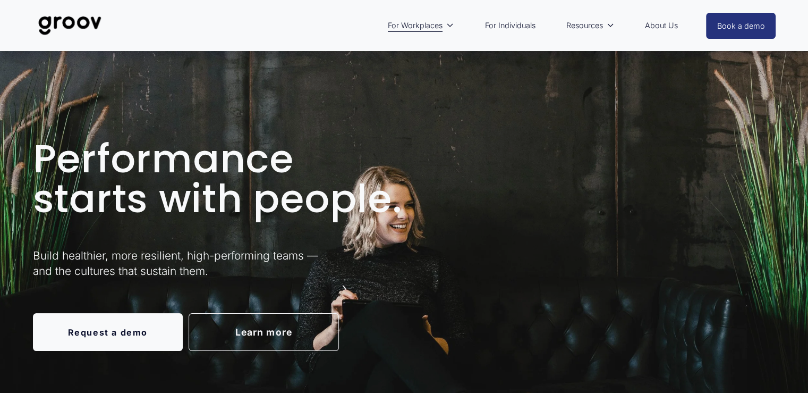 This screenshot has height=393, width=808. What do you see at coordinates (741, 25) in the screenshot?
I see `a: Book a demo` at bounding box center [741, 25].